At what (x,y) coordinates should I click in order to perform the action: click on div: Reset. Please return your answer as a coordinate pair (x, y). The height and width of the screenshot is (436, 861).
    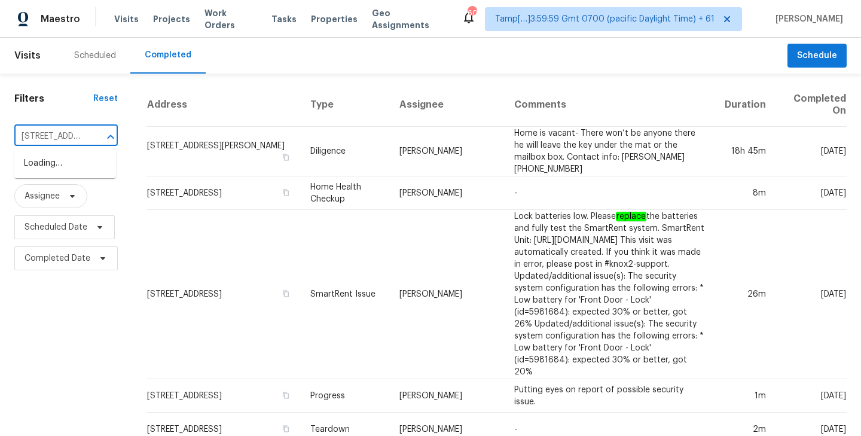
    Looking at the image, I should click on (105, 99).